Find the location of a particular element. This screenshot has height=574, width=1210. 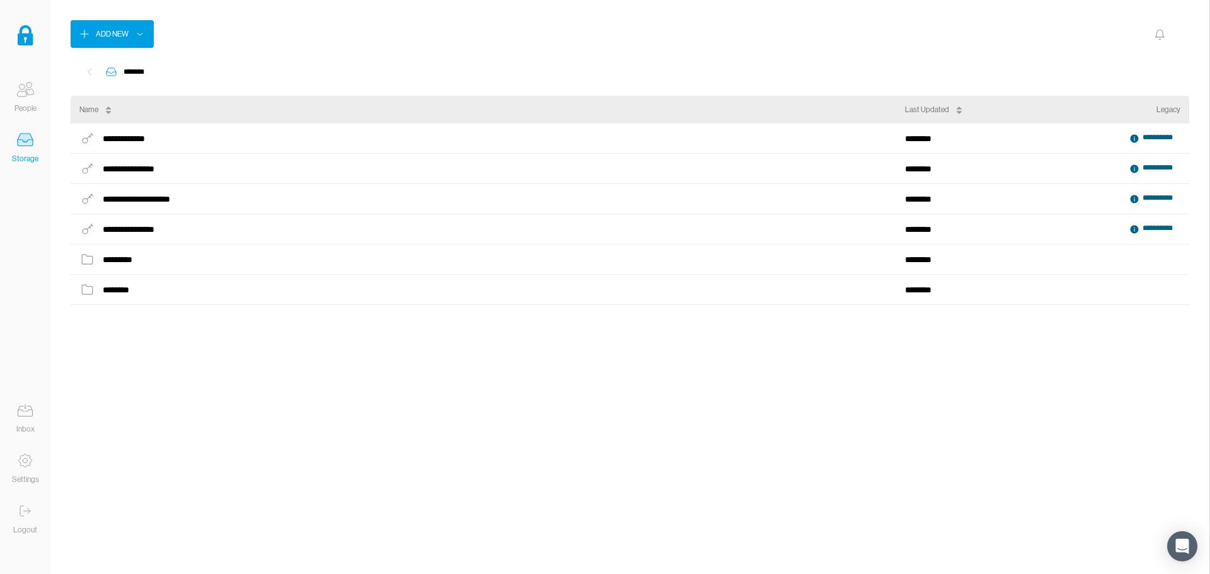

div: Settings is located at coordinates (25, 480).